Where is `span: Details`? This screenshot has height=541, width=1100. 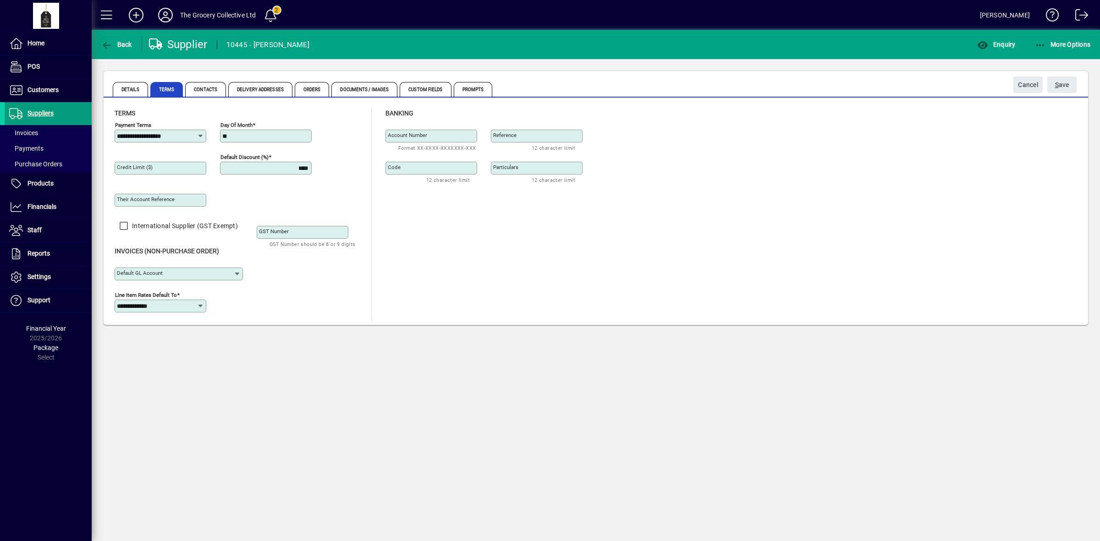 span: Details is located at coordinates (130, 89).